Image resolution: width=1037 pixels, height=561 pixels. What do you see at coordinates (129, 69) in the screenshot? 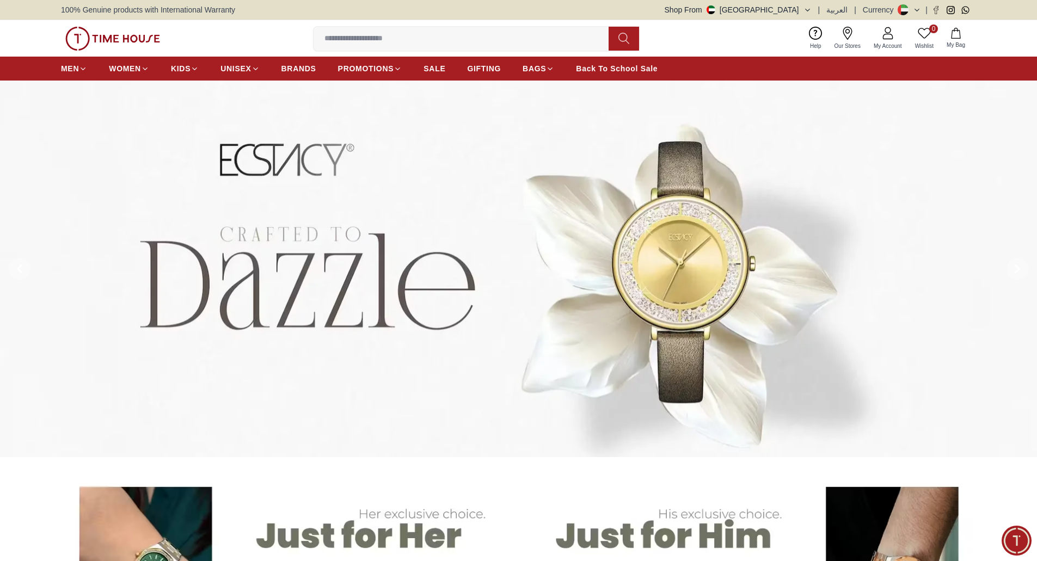
I see `a: WOMEN` at bounding box center [129, 69].